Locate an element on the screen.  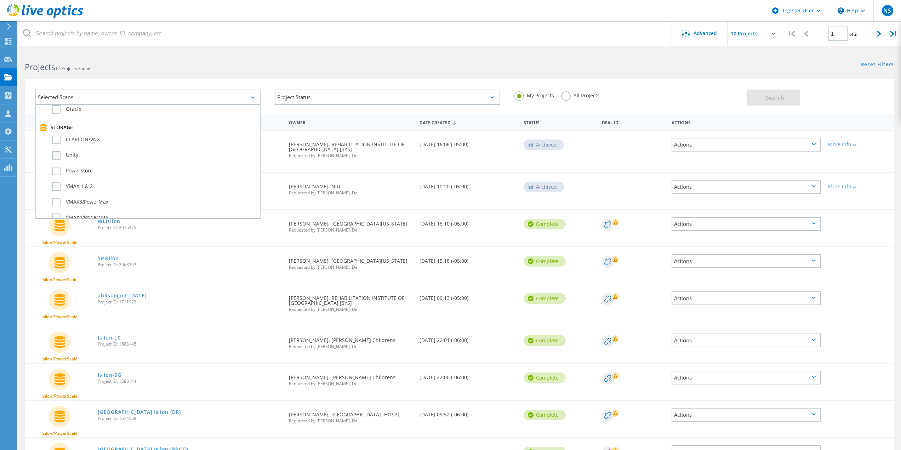
div: Status is located at coordinates (559, 122).